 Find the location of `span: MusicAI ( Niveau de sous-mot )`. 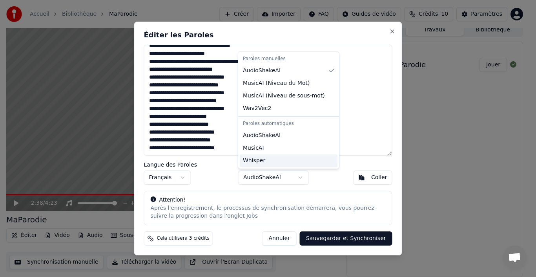

span: MusicAI ( Niveau de sous-mot ) is located at coordinates (284, 96).